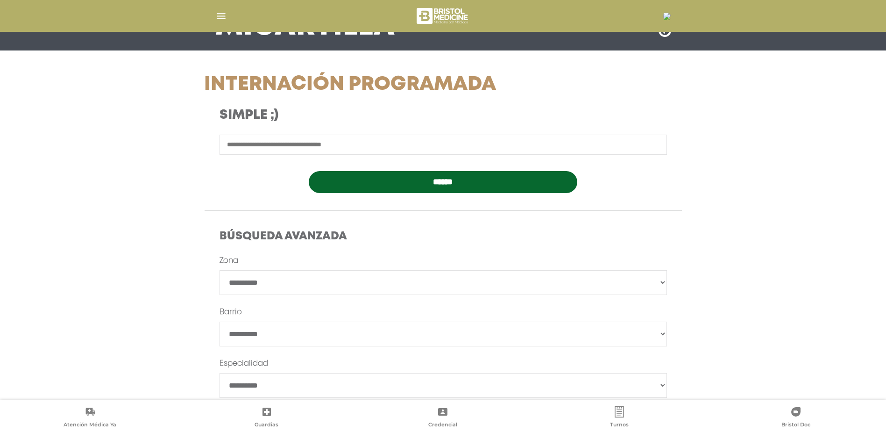  What do you see at coordinates (667, 16) in the screenshot?
I see `img: 30585` at bounding box center [667, 16].